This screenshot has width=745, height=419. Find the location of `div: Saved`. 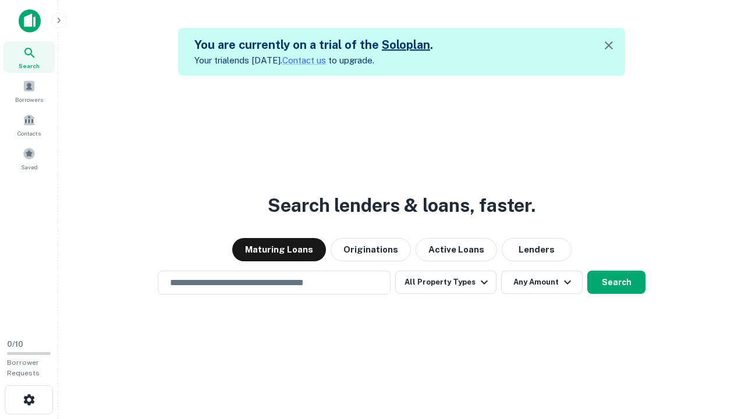

div: Saved is located at coordinates (29, 158).